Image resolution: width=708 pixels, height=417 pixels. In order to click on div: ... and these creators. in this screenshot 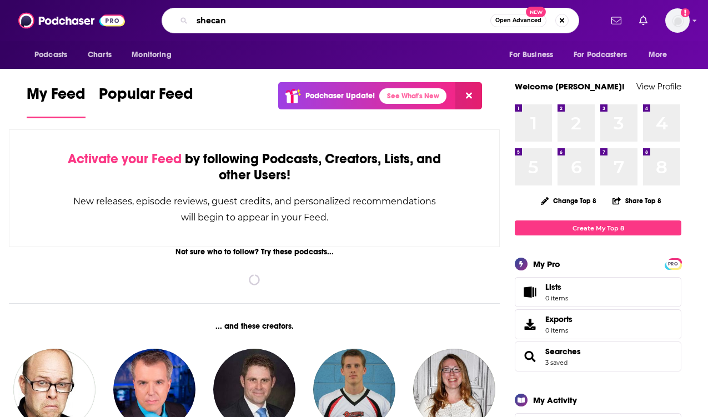, I will do `click(254, 326)`.